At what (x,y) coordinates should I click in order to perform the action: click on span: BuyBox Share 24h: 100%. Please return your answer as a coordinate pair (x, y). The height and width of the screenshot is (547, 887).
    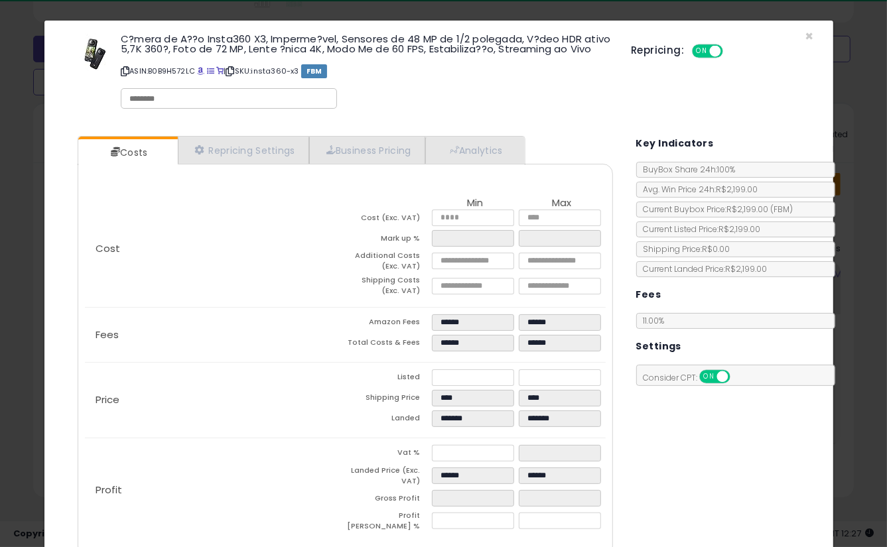
    Looking at the image, I should click on (686, 169).